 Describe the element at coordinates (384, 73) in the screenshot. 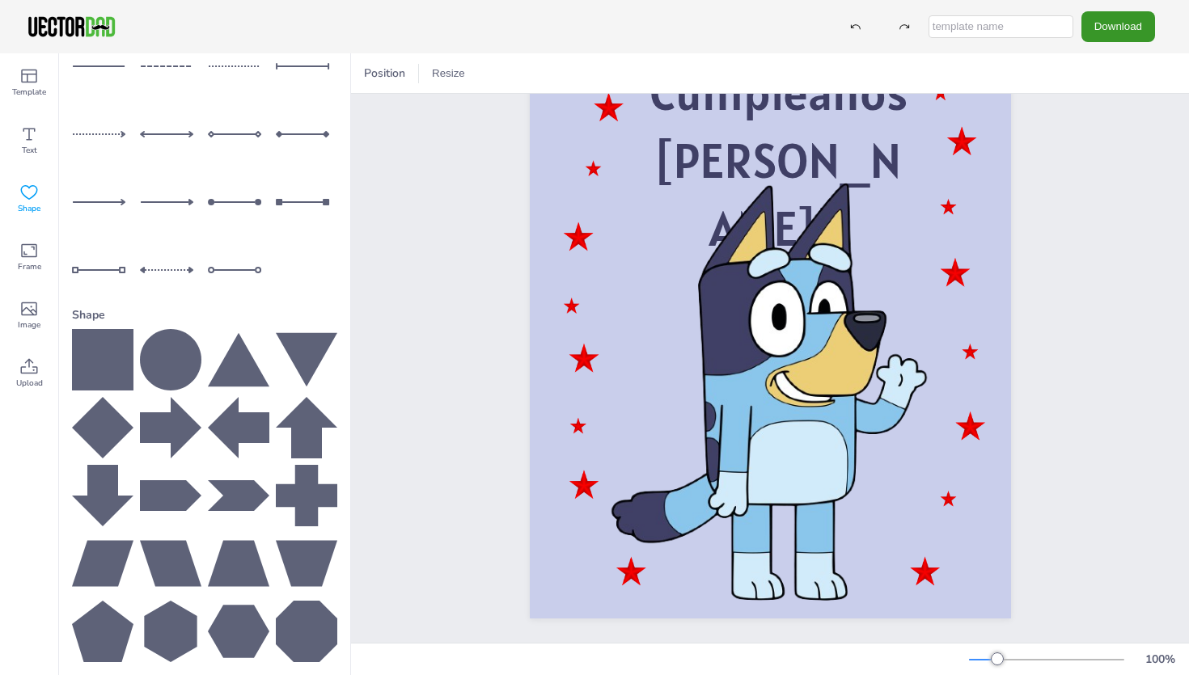

I see `span: Position` at that location.